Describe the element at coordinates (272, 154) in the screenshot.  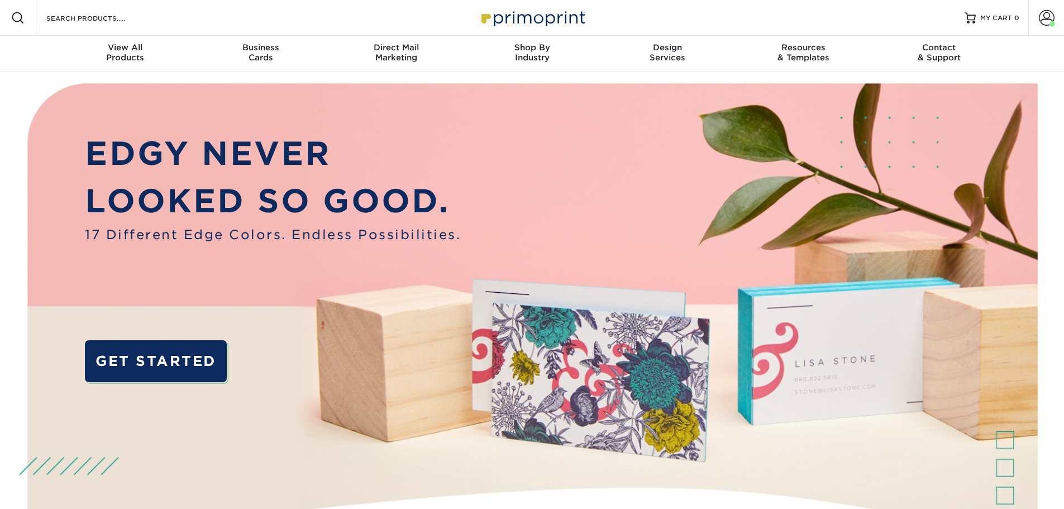
I see `p: EDGY NEVER` at that location.